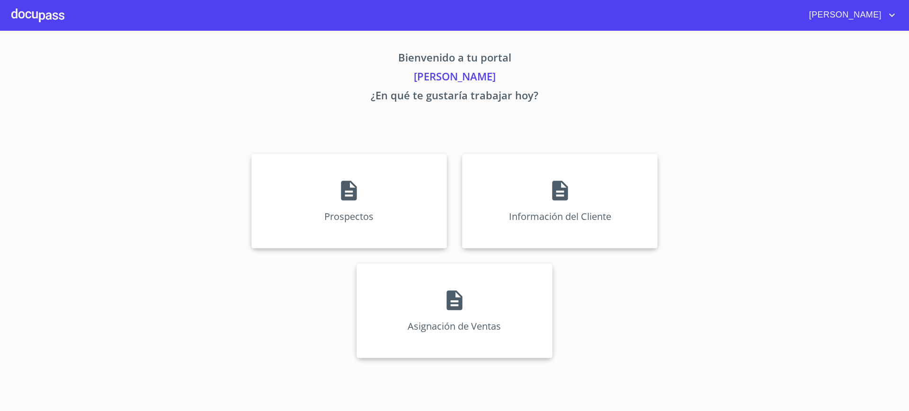 The height and width of the screenshot is (411, 909). Describe the element at coordinates (349, 216) in the screenshot. I see `p: Prospectos` at that location.